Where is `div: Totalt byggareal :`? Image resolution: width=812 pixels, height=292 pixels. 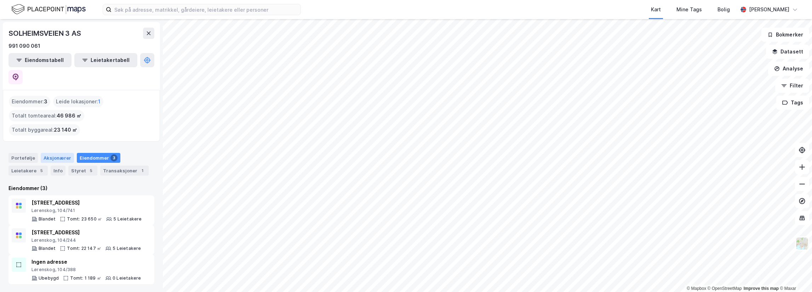
div: Totalt byggareal : is located at coordinates (44, 130).